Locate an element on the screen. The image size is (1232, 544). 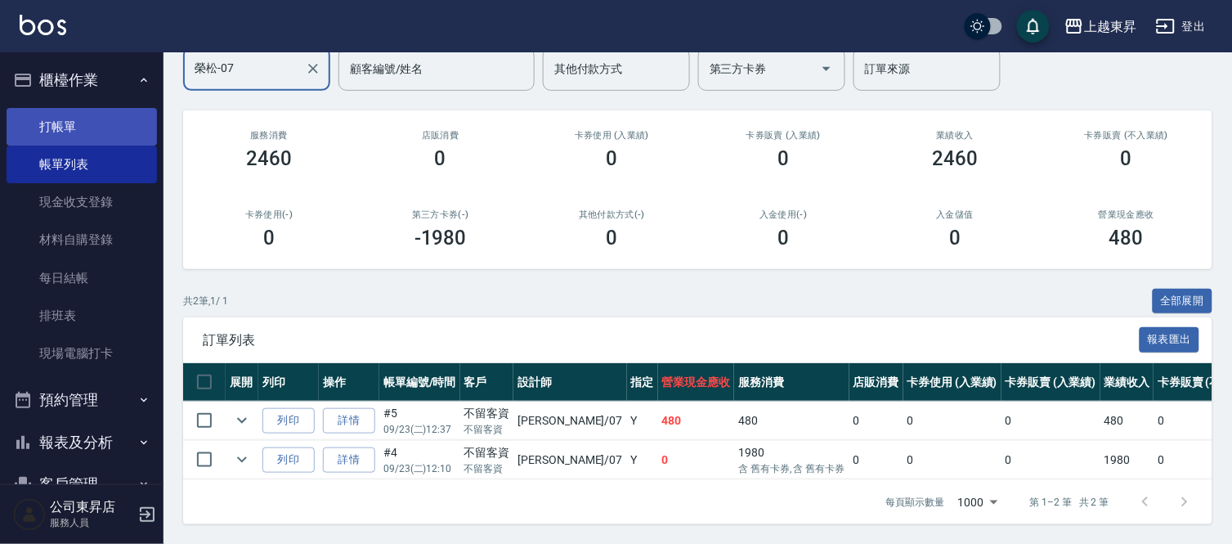
p: 第 1–2 筆 共 2 筆 is located at coordinates (1069, 502).